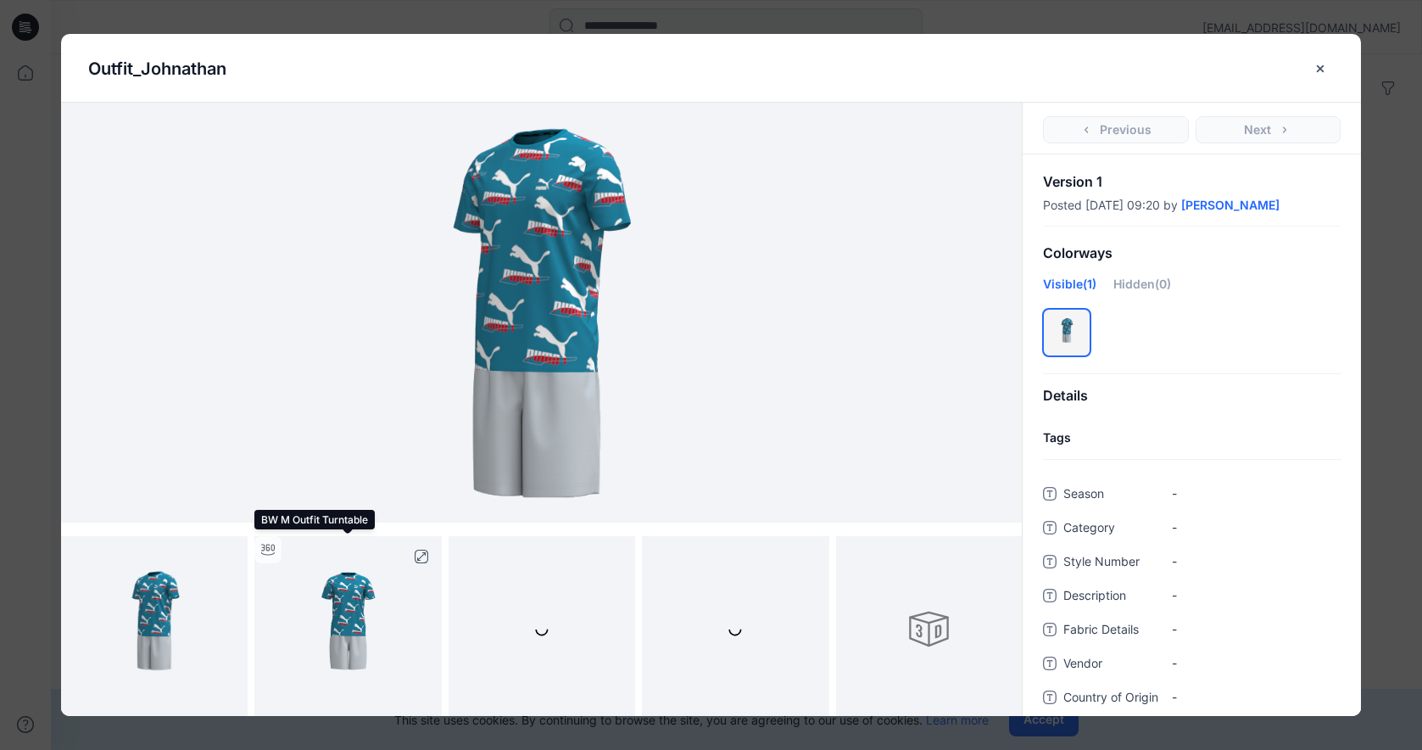 This screenshot has width=1422, height=750. What do you see at coordinates (1114, 665) in the screenshot?
I see `span: Vendor` at bounding box center [1114, 665].